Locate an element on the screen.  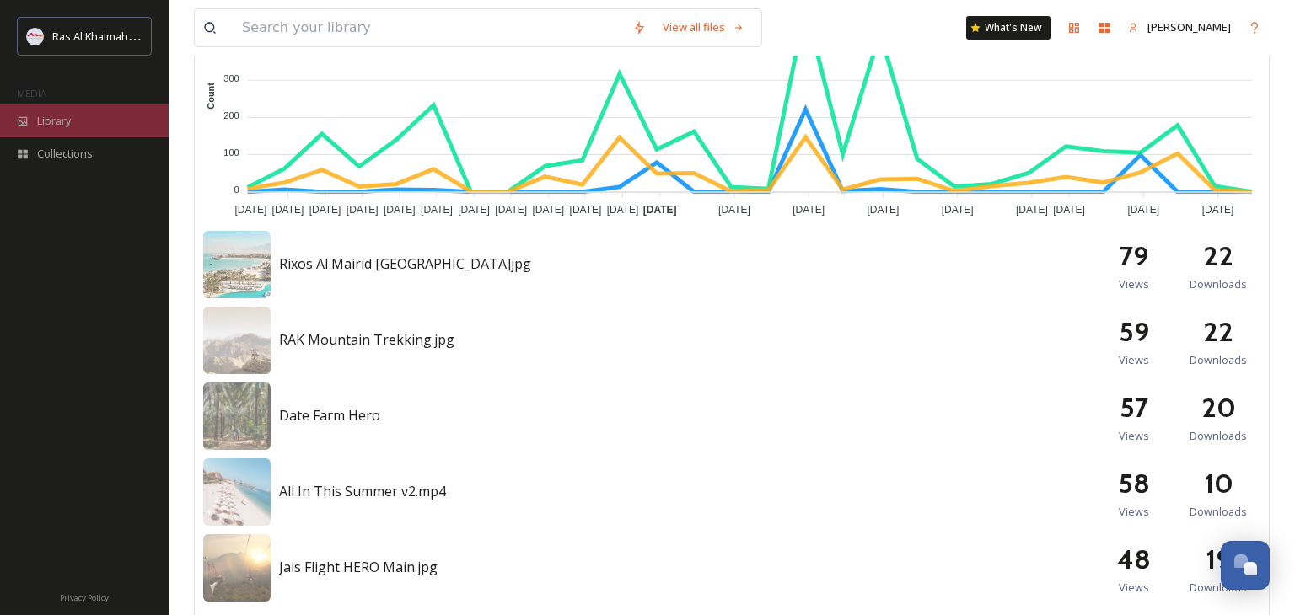
input: Search your library is located at coordinates (428, 28).